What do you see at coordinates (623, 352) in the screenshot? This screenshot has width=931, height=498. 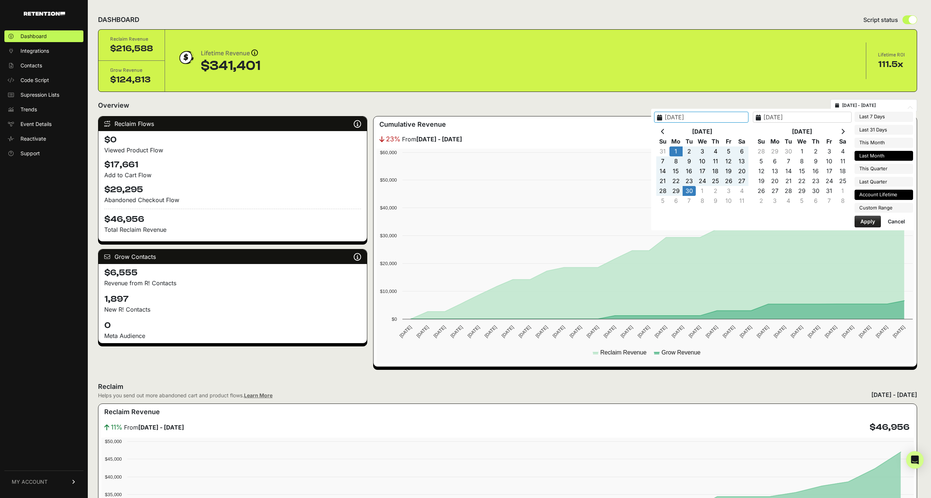 I see `text: Reclaim Revenue` at bounding box center [623, 352].